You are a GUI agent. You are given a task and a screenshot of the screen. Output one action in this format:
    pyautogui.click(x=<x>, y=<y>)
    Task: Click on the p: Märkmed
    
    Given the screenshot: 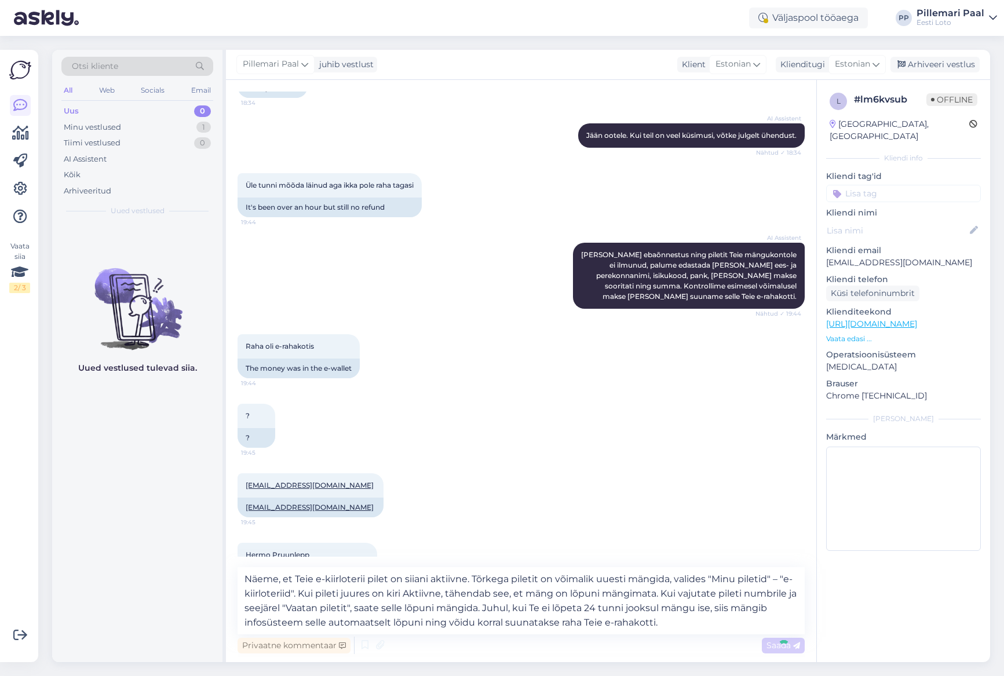 What is the action you would take?
    pyautogui.click(x=903, y=437)
    